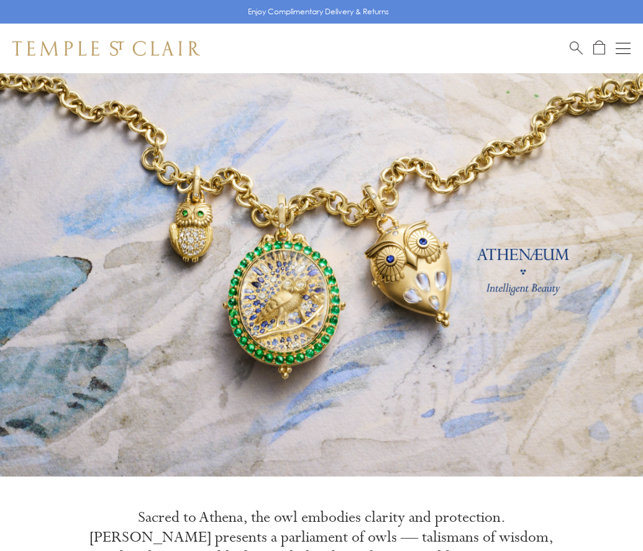 The image size is (643, 551). Describe the element at coordinates (576, 48) in the screenshot. I see `a: Search` at that location.